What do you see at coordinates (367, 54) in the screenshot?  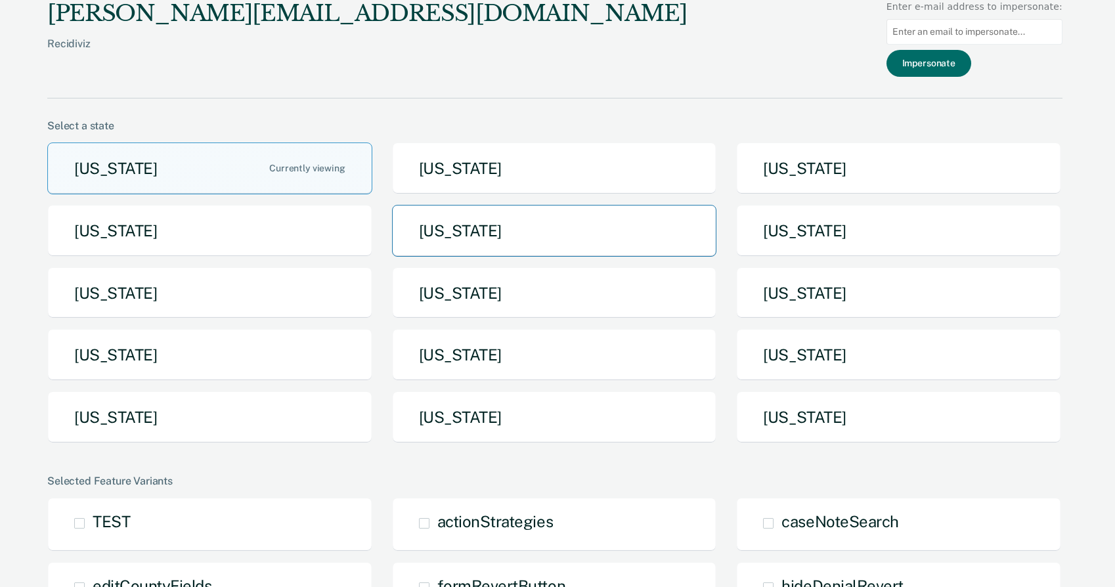 I see `div: Recidiviz` at bounding box center [367, 54].